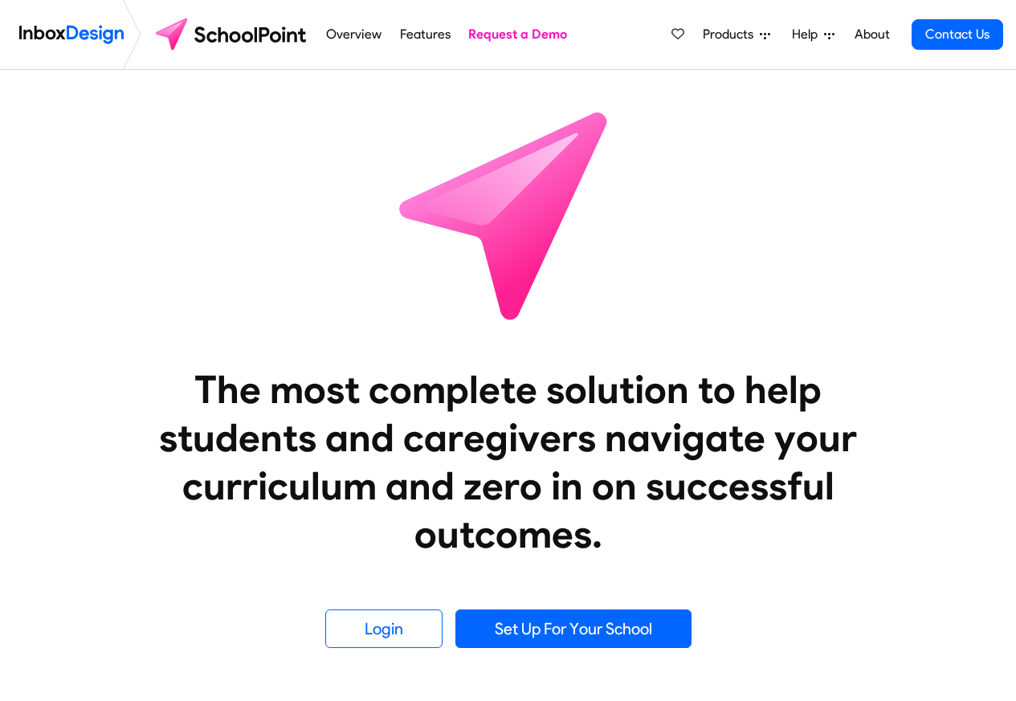  Describe the element at coordinates (508, 214) in the screenshot. I see `img: icon_schoolpoint.svg` at that location.